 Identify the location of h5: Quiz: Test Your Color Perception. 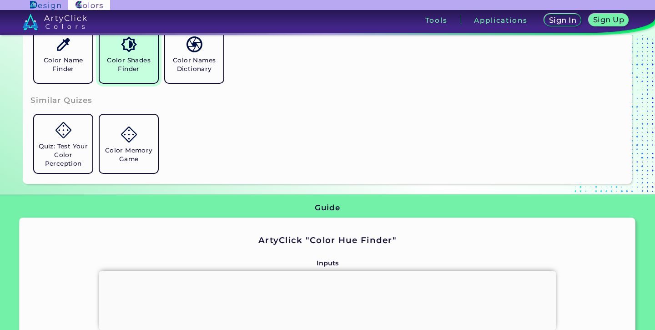
(63, 155).